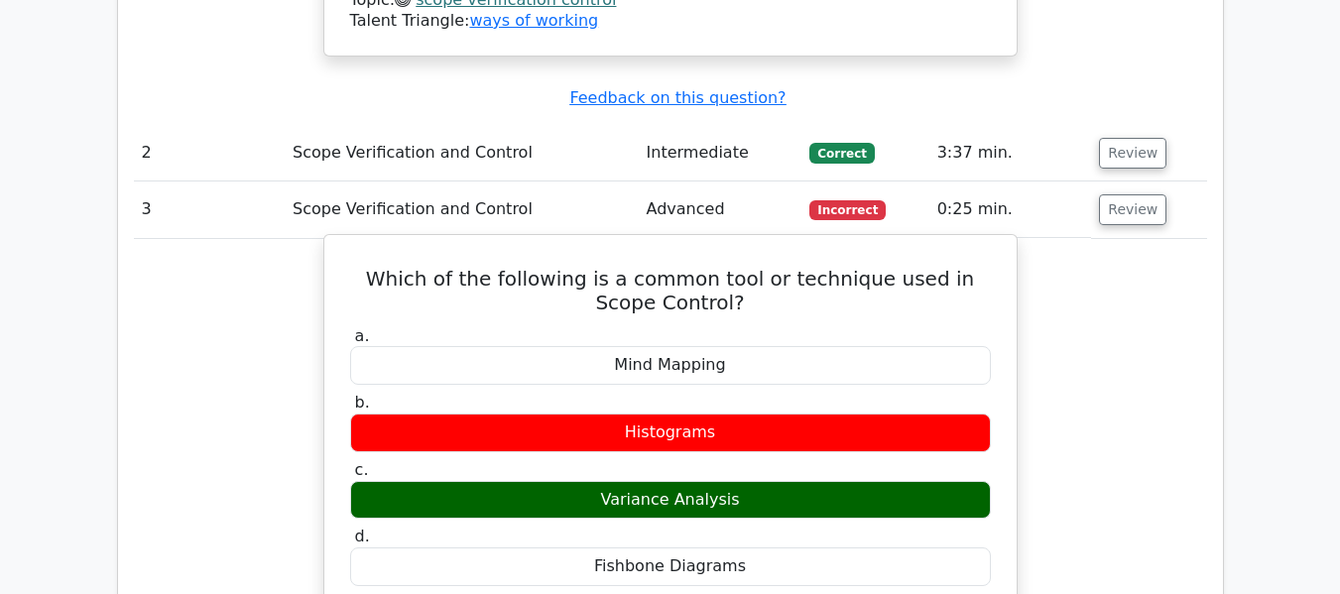 The height and width of the screenshot is (594, 1340). Describe the element at coordinates (362, 536) in the screenshot. I see `span: d.` at that location.